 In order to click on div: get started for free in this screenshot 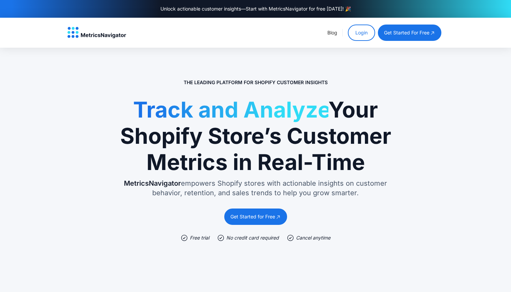, I will do `click(406, 33)`.